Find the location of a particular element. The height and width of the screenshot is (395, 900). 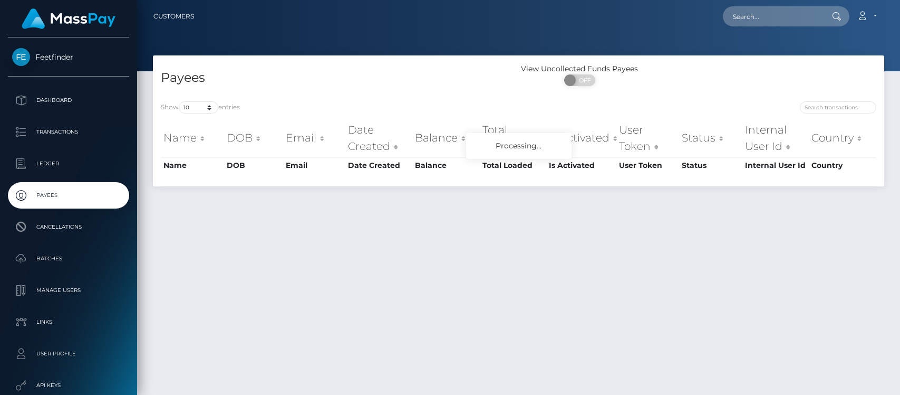

p: User Profile is located at coordinates (69, 353).